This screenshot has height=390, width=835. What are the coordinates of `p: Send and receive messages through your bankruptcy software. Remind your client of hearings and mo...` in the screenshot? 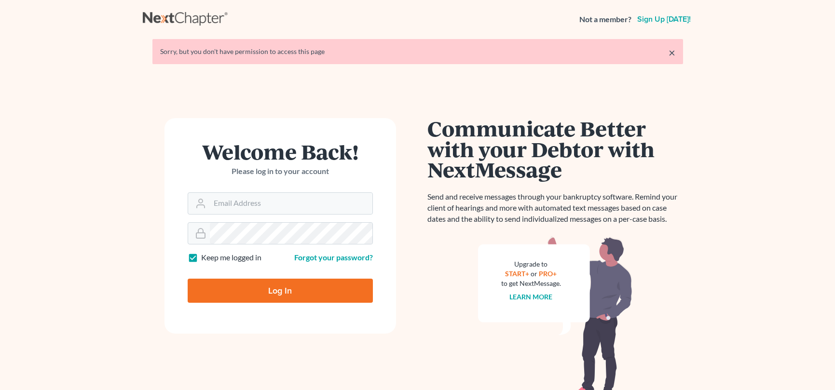 It's located at (555, 208).